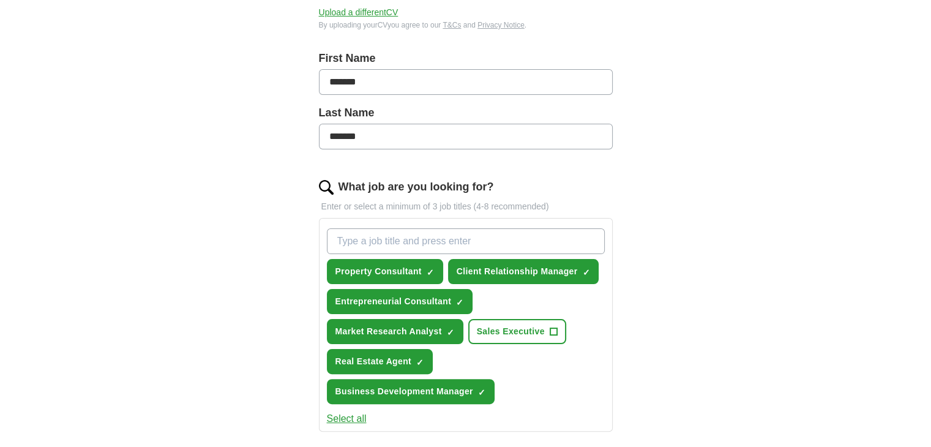  What do you see at coordinates (517, 331) in the screenshot?
I see `button: Sales Executive` at bounding box center [517, 331].